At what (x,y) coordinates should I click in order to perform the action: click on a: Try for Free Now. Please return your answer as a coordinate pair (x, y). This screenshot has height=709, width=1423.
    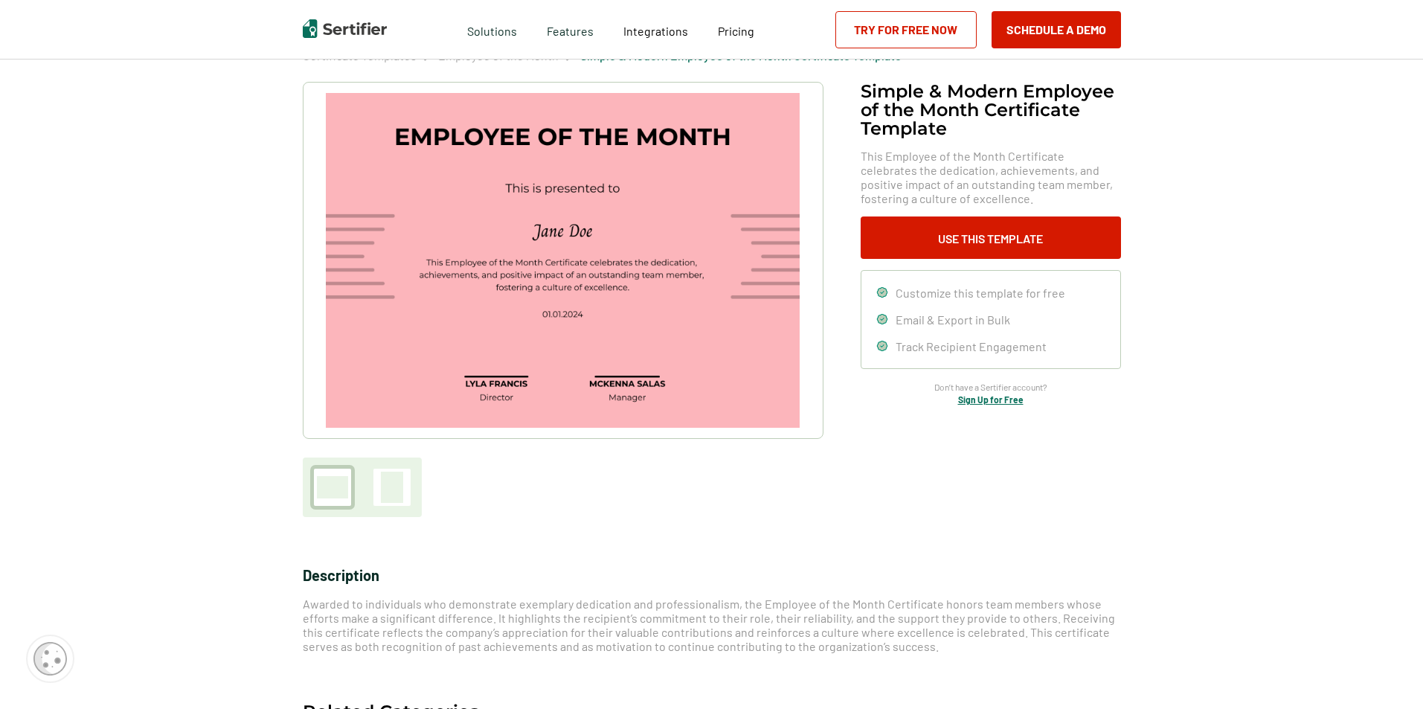
    Looking at the image, I should click on (906, 30).